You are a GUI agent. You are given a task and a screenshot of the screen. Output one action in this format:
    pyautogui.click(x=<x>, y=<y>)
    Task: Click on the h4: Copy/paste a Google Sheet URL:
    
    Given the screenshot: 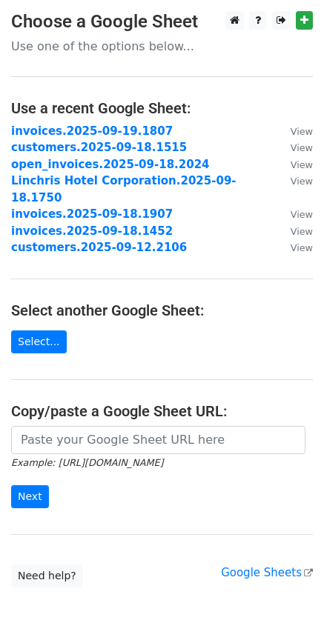 What is the action you would take?
    pyautogui.click(x=162, y=411)
    